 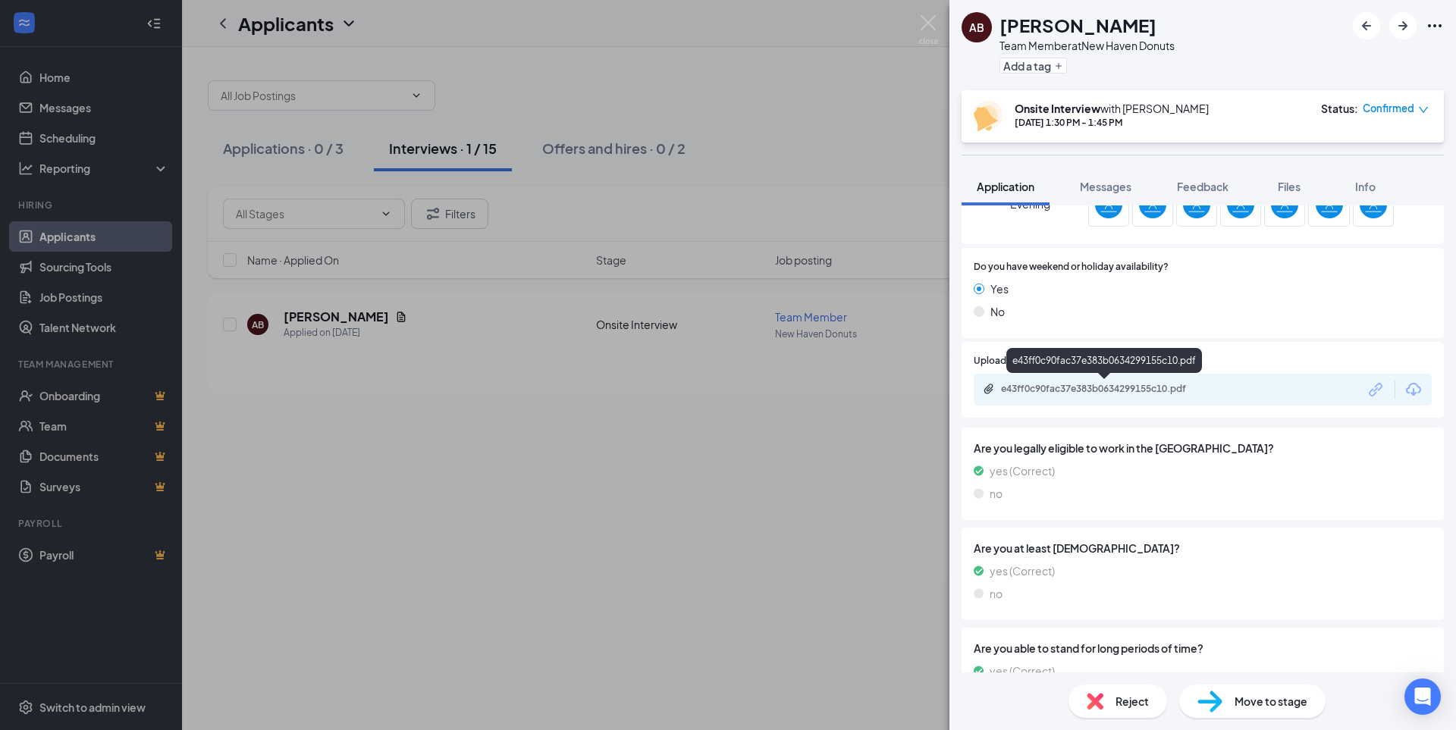 I want to click on svg: ArrowRight, so click(x=1402, y=26).